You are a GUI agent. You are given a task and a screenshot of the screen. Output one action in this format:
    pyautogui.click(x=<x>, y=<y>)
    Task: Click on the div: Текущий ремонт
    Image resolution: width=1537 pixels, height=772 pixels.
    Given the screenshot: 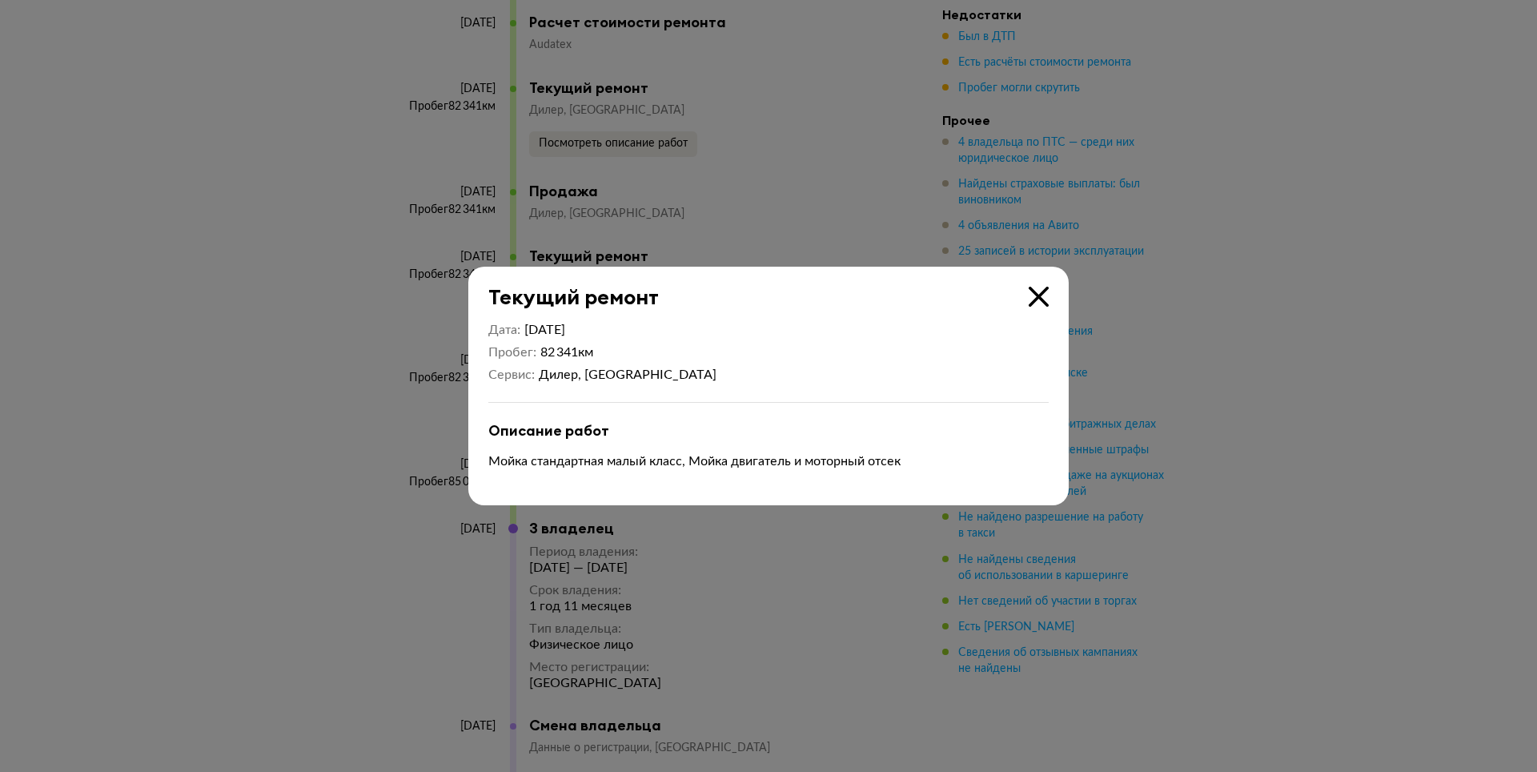 What is the action you would take?
    pyautogui.click(x=758, y=287)
    